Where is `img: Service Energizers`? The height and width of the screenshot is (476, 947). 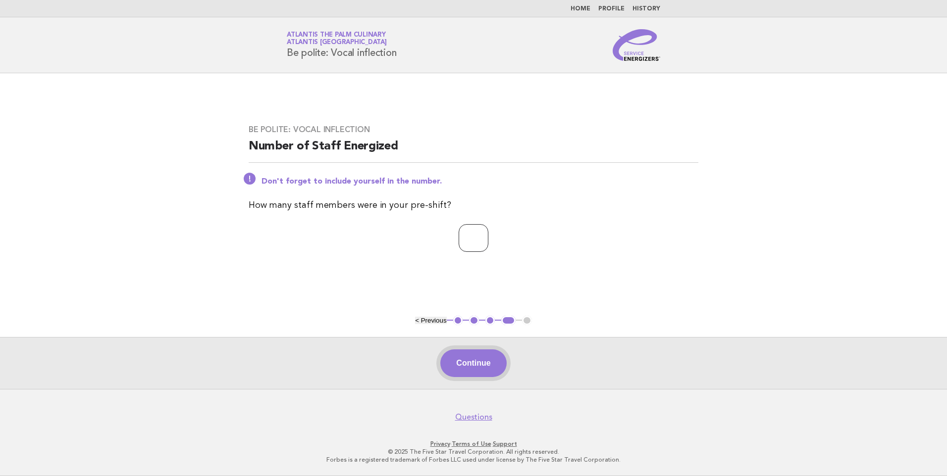
img: Service Energizers is located at coordinates (636, 45).